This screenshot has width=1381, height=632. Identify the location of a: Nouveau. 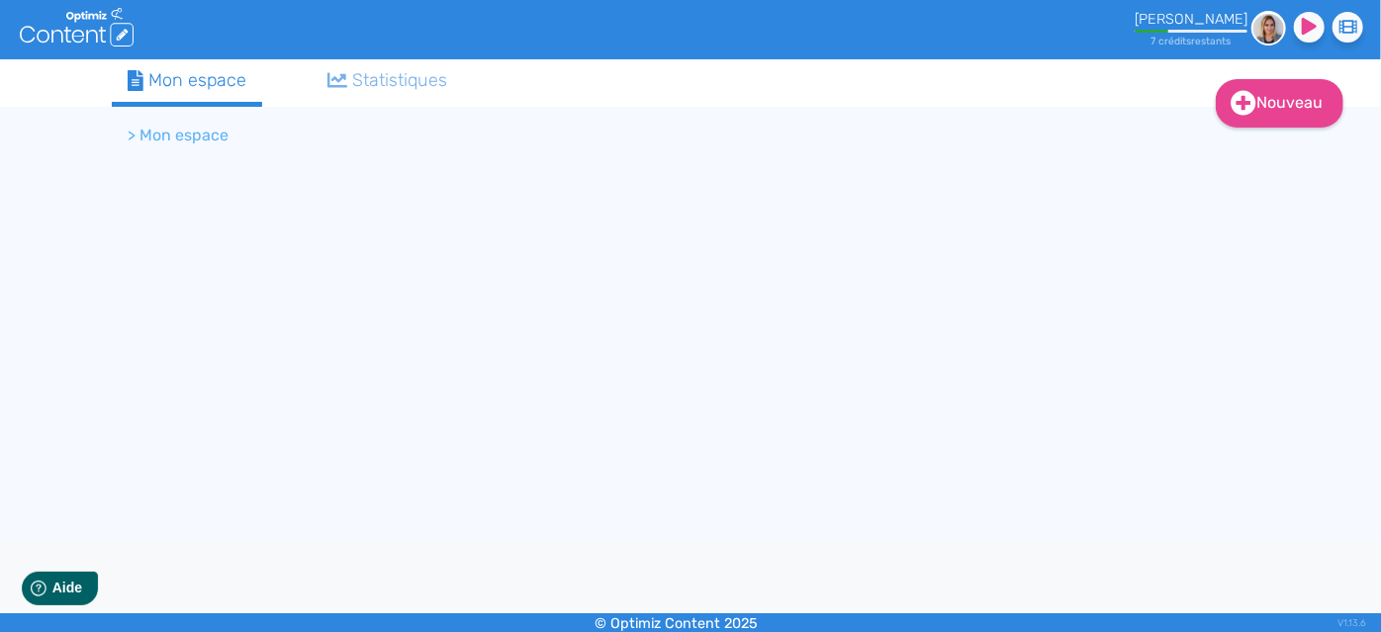
(1279, 103).